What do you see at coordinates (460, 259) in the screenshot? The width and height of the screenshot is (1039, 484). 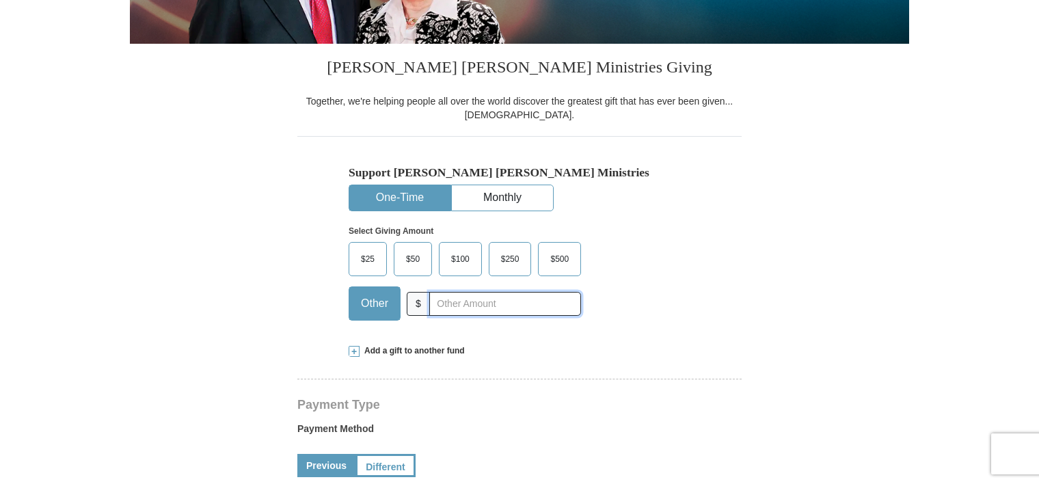 I see `span: $100` at bounding box center [460, 259].